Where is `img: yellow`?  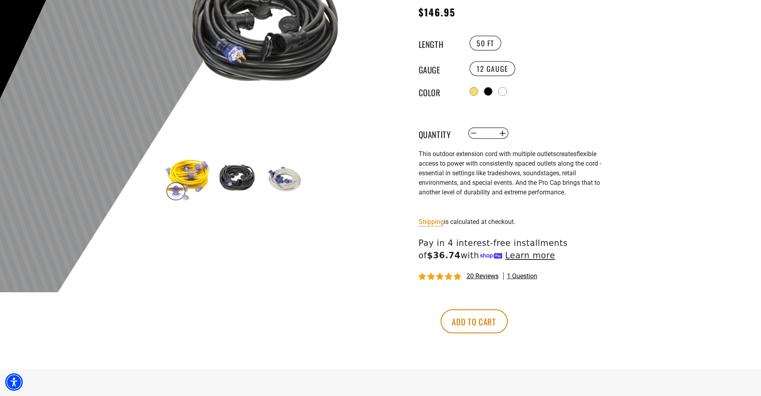
img: yellow is located at coordinates (188, 179).